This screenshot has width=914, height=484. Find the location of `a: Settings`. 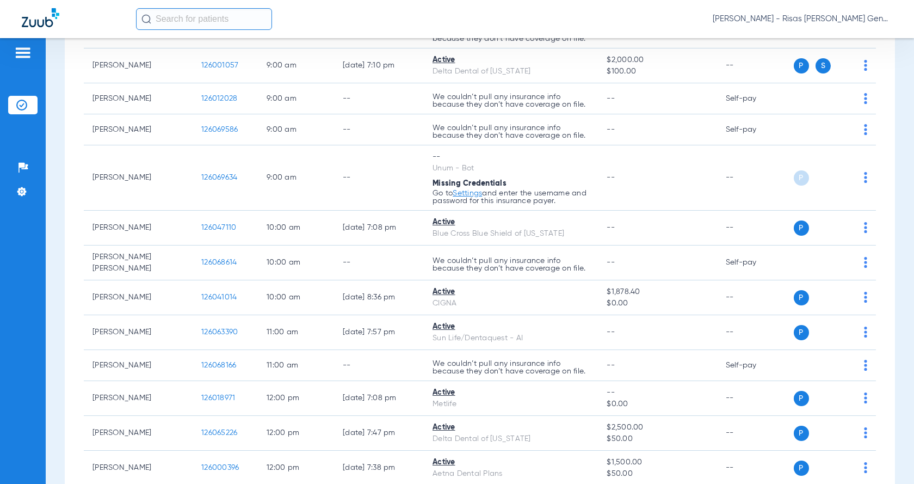

a: Settings is located at coordinates (467, 193).